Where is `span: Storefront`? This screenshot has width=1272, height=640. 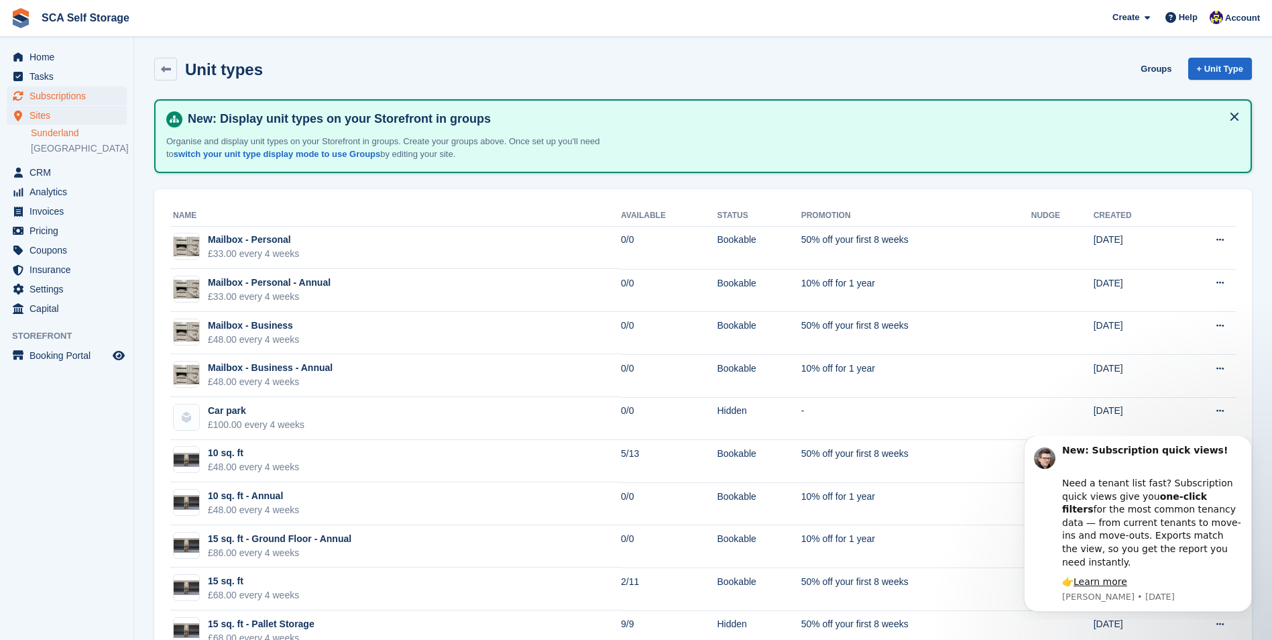
span: Storefront is located at coordinates (72, 336).